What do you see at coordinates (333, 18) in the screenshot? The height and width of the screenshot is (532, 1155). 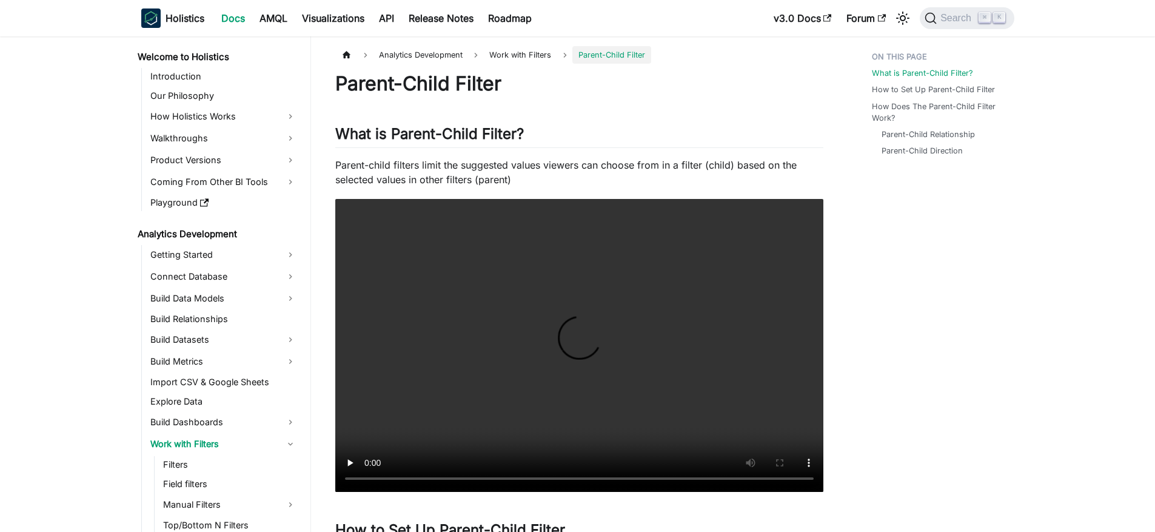 I see `a: Visualizations` at bounding box center [333, 18].